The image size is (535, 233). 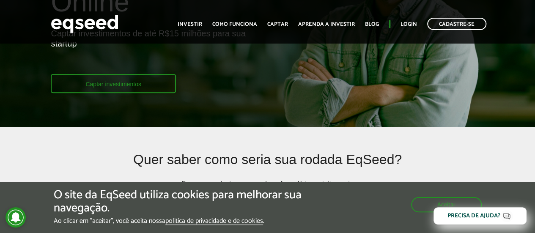 What do you see at coordinates (190, 24) in the screenshot?
I see `a: Investir` at bounding box center [190, 24].